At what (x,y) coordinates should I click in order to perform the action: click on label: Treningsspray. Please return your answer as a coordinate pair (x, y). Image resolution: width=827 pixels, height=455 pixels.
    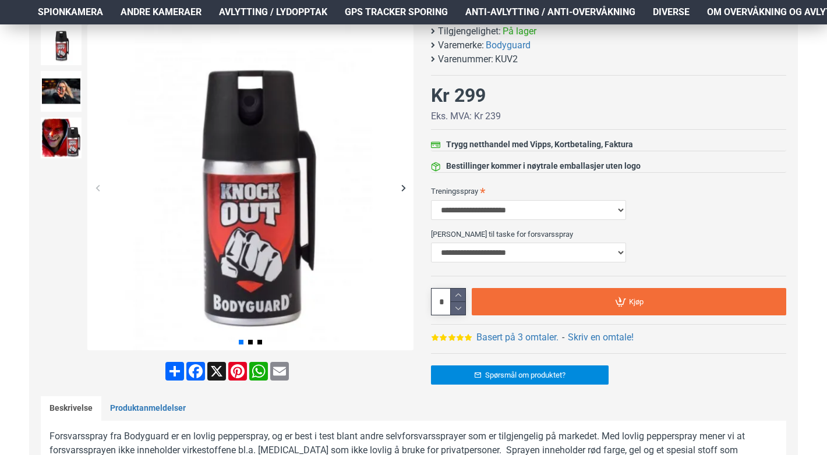
    Looking at the image, I should click on (609, 191).